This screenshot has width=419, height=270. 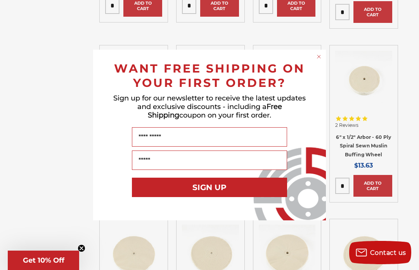 What do you see at coordinates (319, 57) in the screenshot?
I see `button: Close dialog` at bounding box center [319, 57].